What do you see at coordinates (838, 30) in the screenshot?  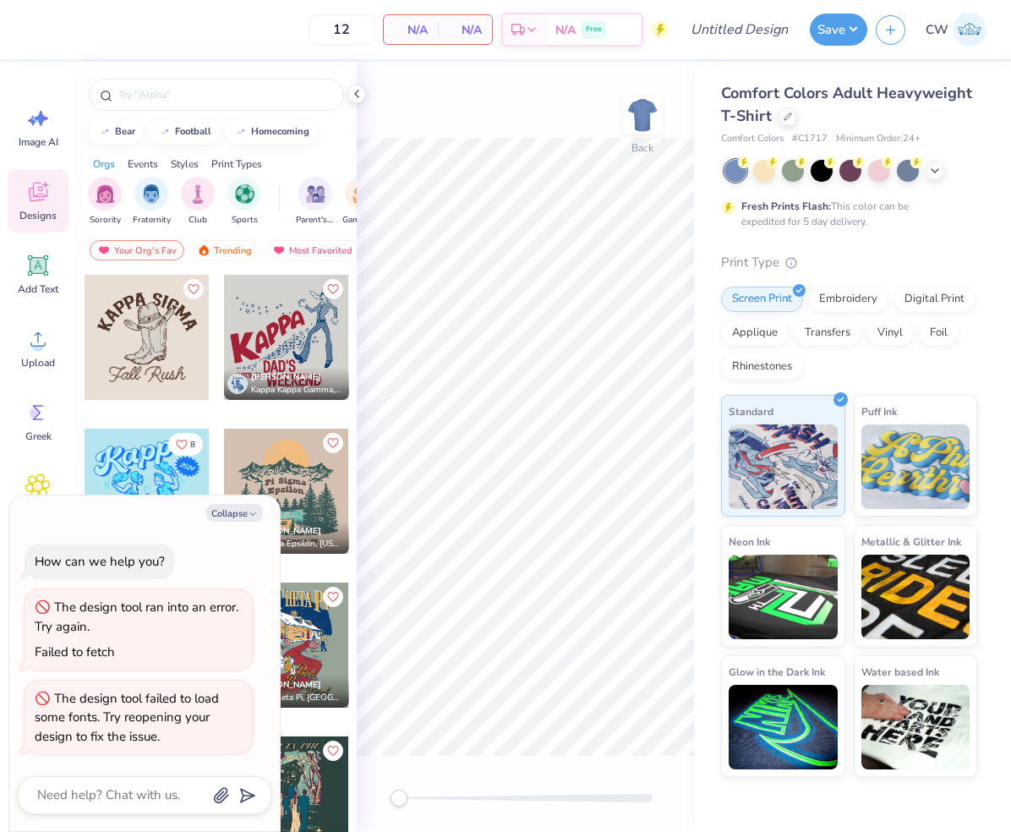 I see `button: Save` at bounding box center [838, 30].